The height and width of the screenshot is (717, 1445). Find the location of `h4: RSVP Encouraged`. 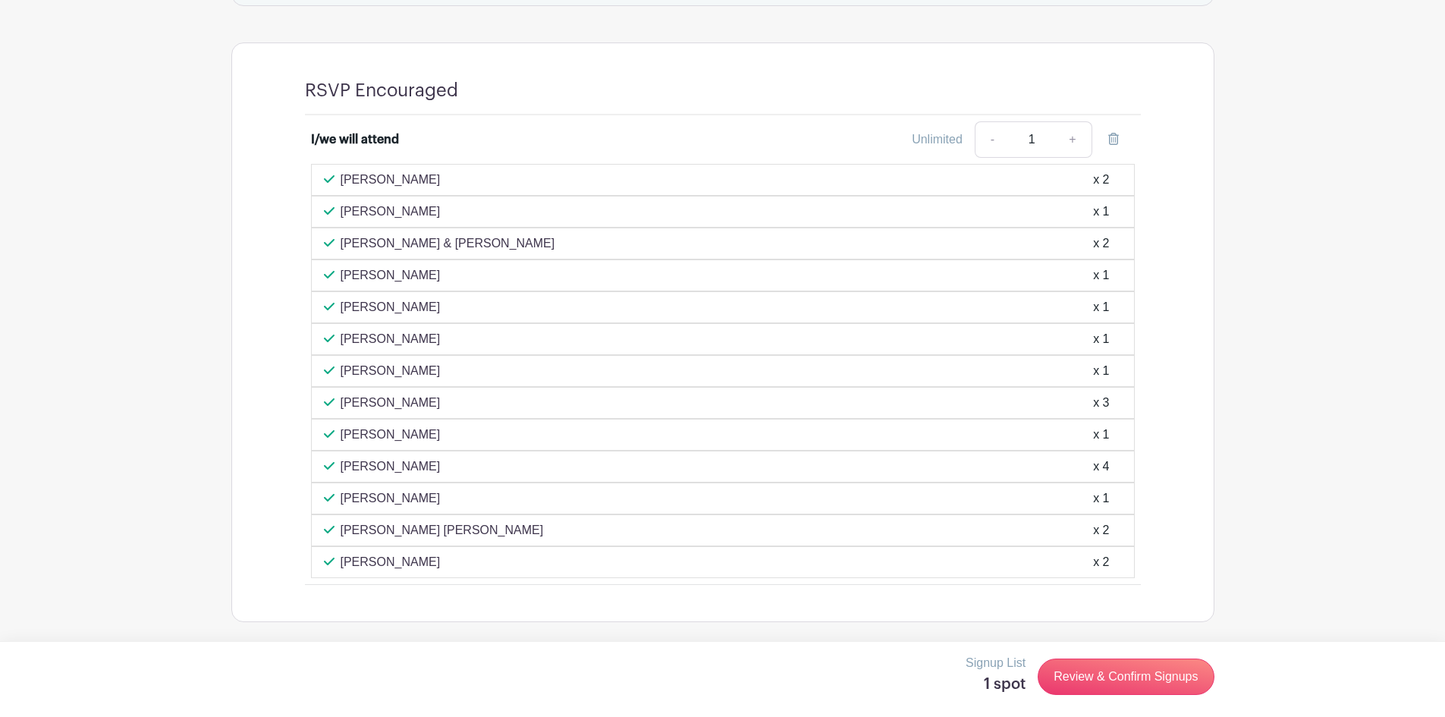

h4: RSVP Encouraged is located at coordinates (382, 90).